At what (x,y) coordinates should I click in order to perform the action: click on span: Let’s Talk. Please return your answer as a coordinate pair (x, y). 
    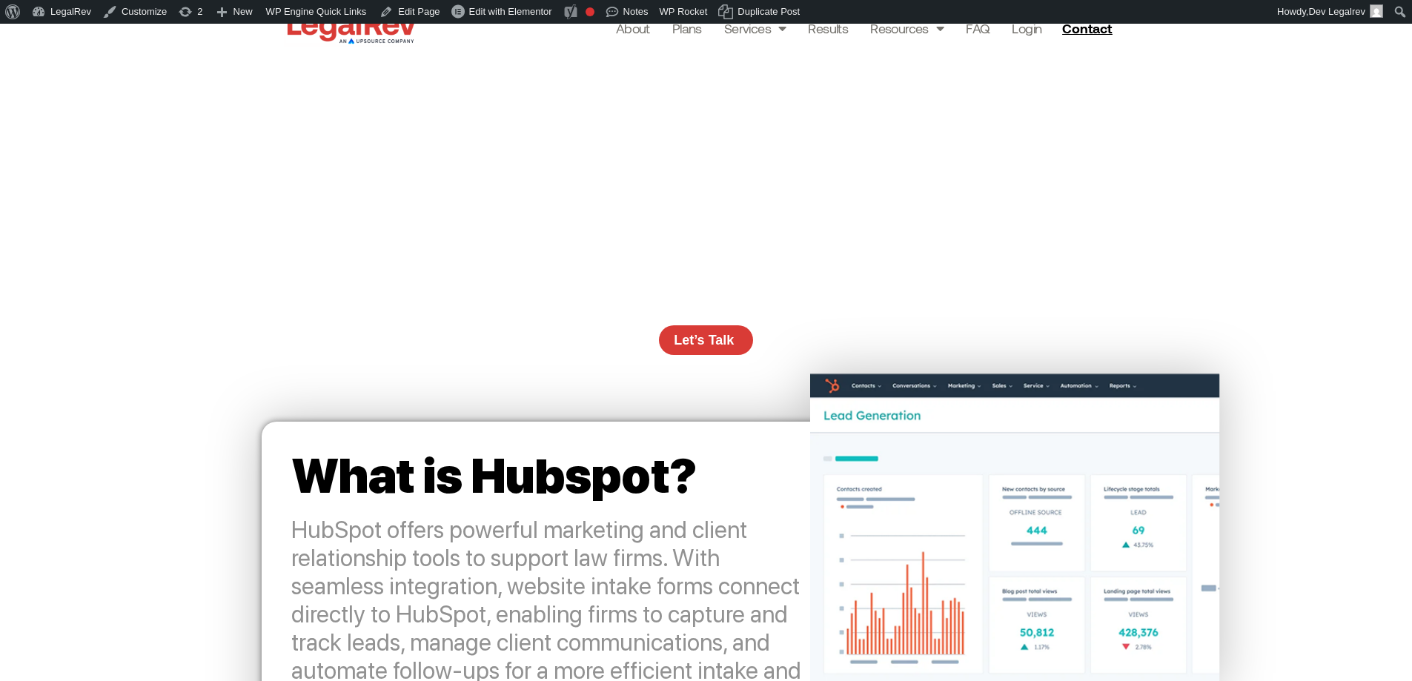
    Looking at the image, I should click on (704, 340).